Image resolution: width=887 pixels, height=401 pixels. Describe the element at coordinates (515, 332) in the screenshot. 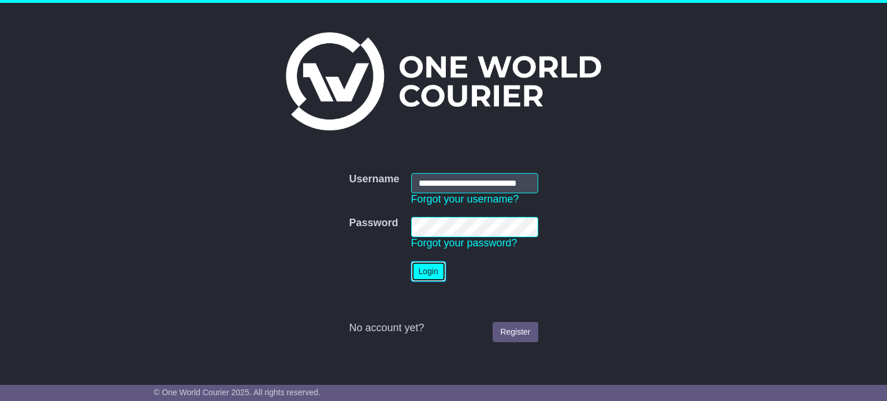

I see `a: Register` at that location.